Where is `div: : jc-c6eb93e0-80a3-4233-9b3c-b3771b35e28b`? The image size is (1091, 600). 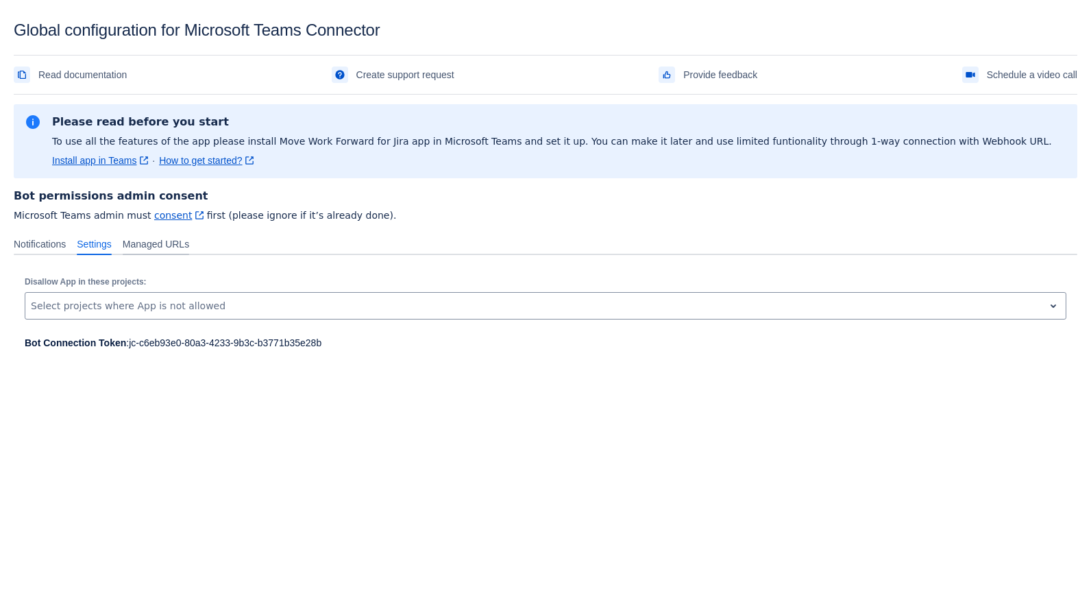
div: : jc-c6eb93e0-80a3-4233-9b3c-b3771b35e28b is located at coordinates (546, 343).